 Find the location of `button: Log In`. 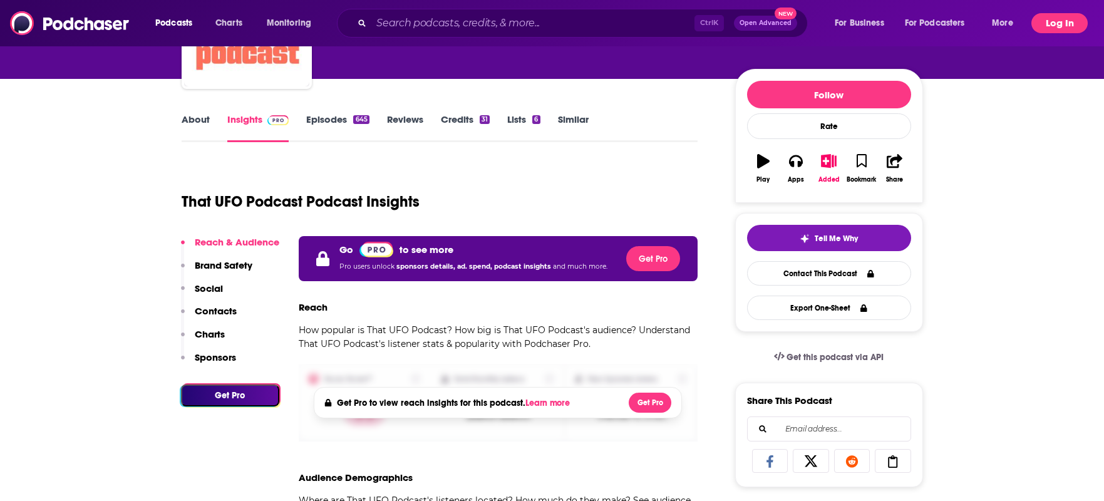

button: Log In is located at coordinates (1059, 23).